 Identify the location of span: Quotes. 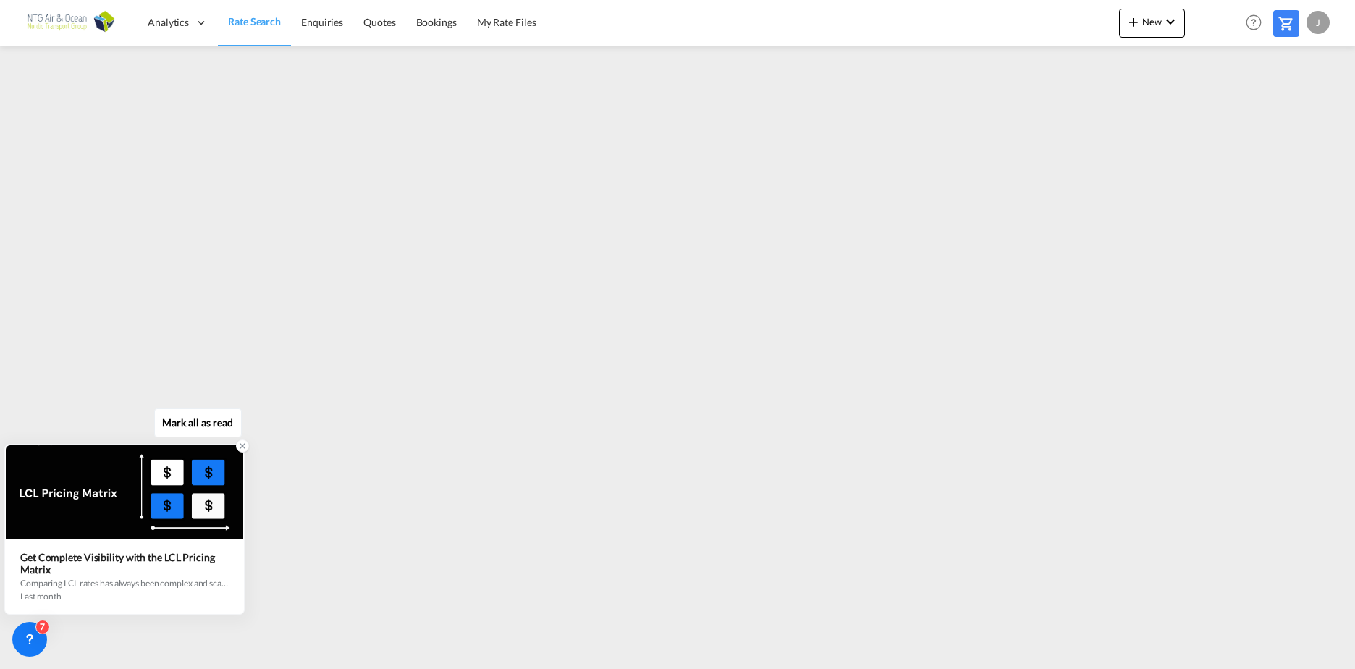
(379, 22).